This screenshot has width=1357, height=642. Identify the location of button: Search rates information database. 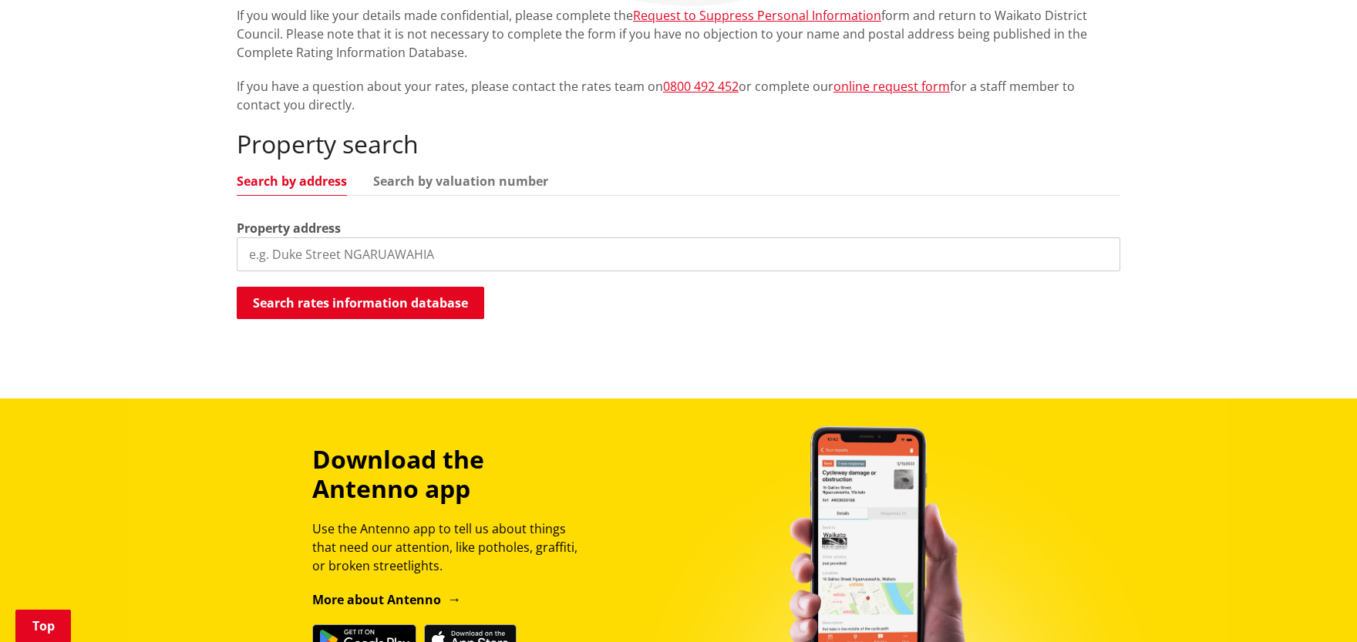
(360, 303).